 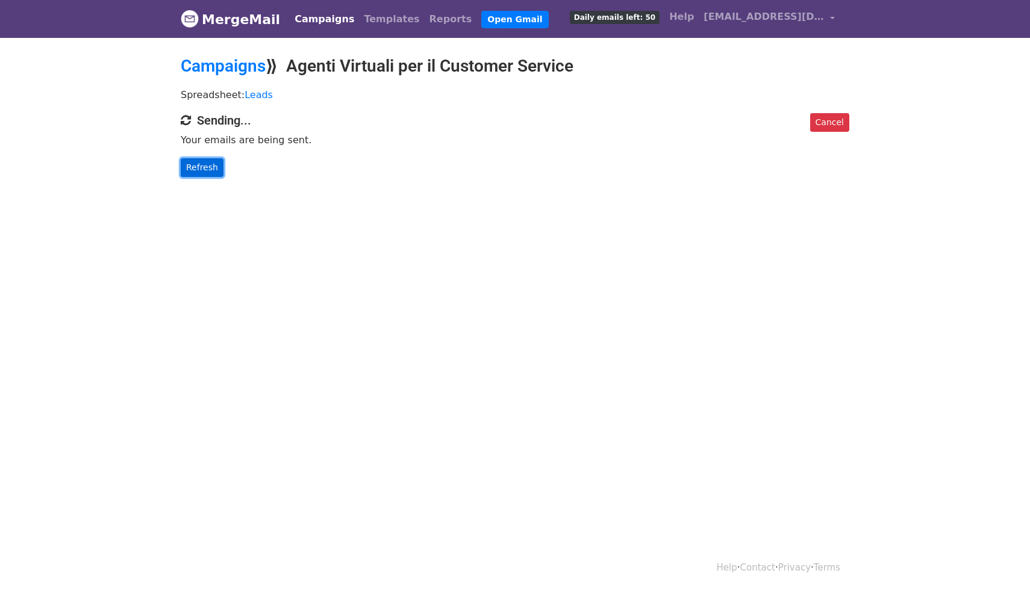 What do you see at coordinates (829, 122) in the screenshot?
I see `a: Cancel` at bounding box center [829, 122].